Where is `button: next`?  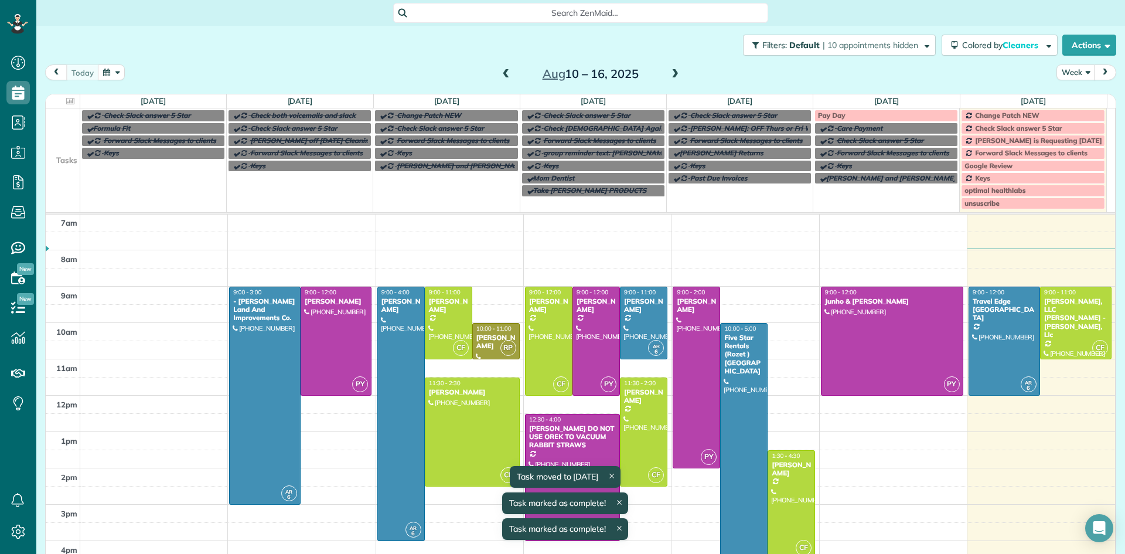 button: next is located at coordinates (1105, 72).